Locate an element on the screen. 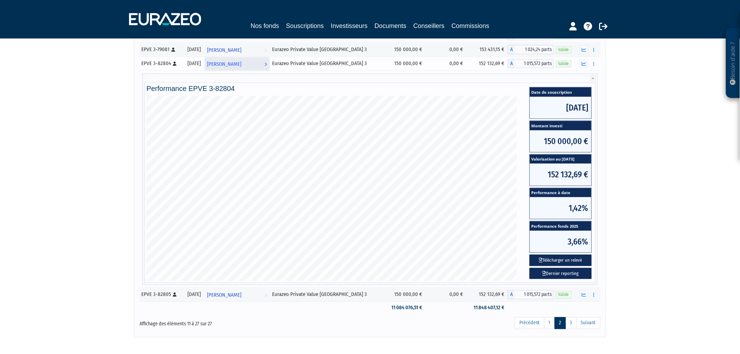 The width and height of the screenshot is (740, 354). div: EPVE 3-79081 is located at coordinates (161, 49).